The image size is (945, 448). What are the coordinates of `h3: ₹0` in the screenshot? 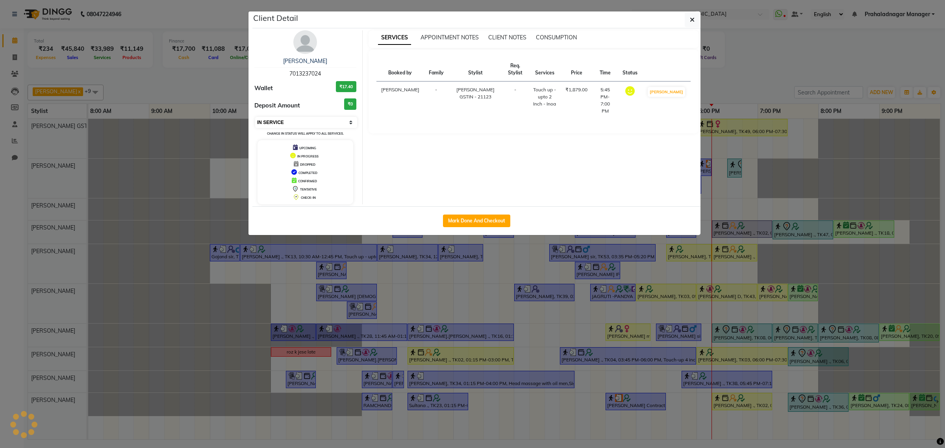 It's located at (350, 104).